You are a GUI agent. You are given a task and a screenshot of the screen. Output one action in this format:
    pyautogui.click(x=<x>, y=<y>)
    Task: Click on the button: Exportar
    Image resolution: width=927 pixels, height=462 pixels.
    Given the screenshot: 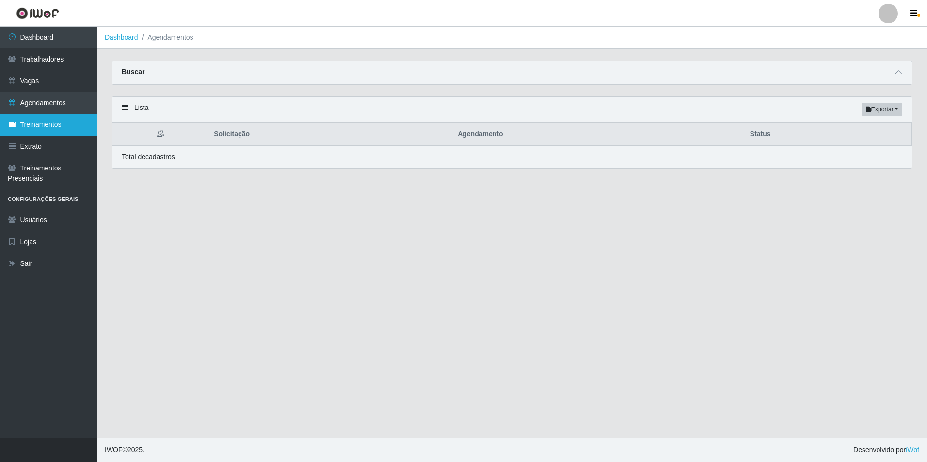 What is the action you would take?
    pyautogui.click(x=881, y=110)
    